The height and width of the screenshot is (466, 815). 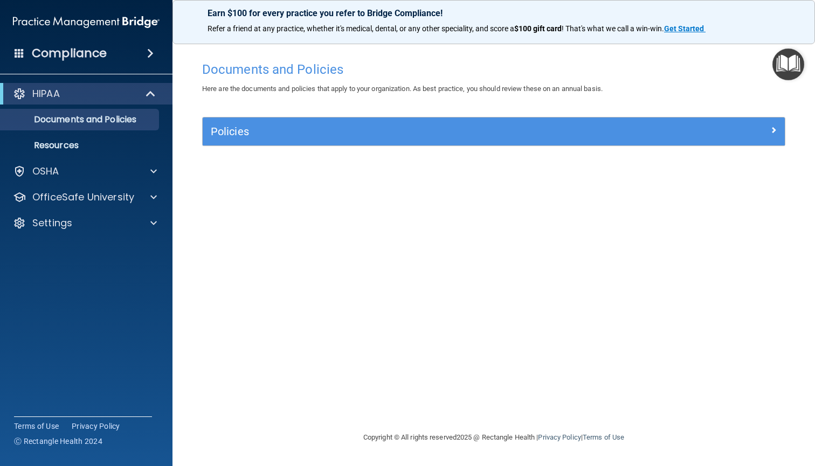 I want to click on a: OSHA, so click(x=85, y=171).